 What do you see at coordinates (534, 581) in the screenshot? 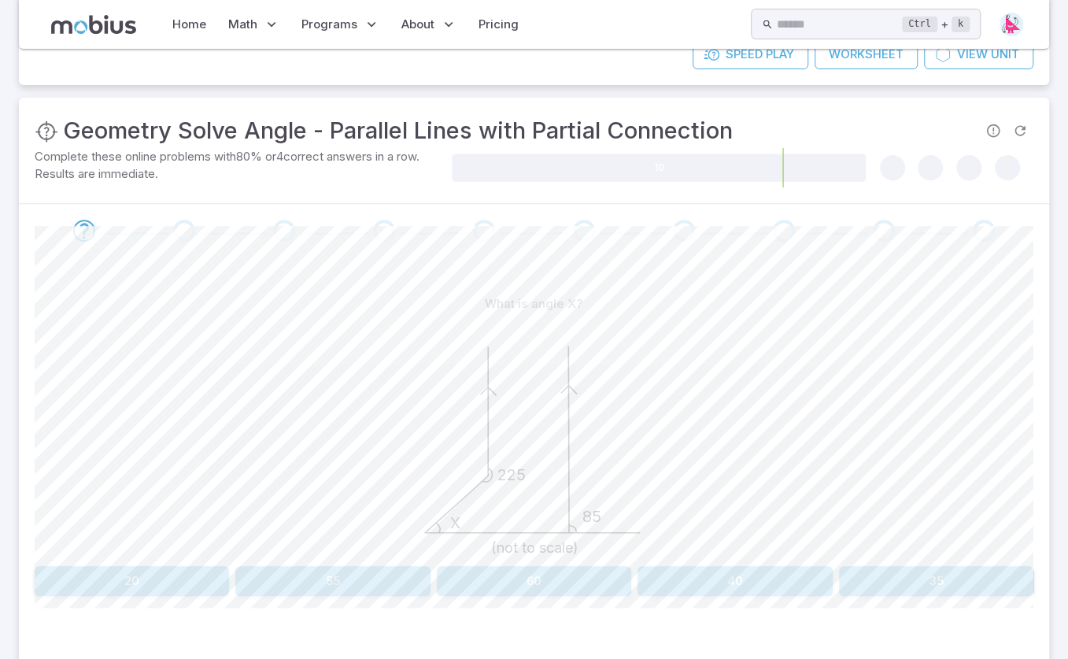
I see `button: 60` at bounding box center [534, 581].